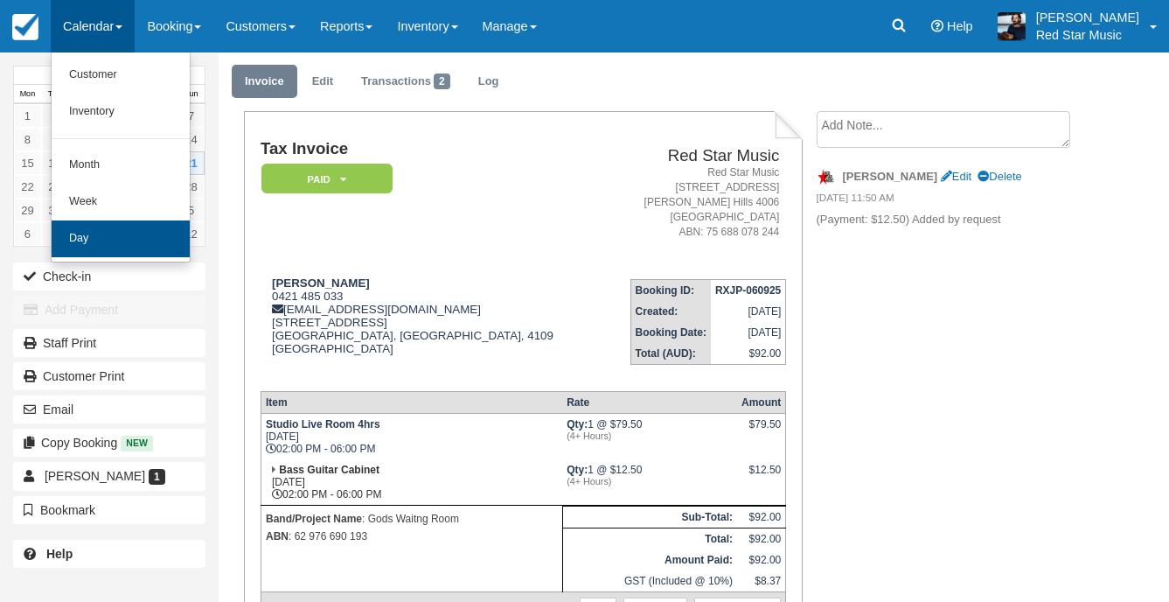  I want to click on b: Help, so click(59, 554).